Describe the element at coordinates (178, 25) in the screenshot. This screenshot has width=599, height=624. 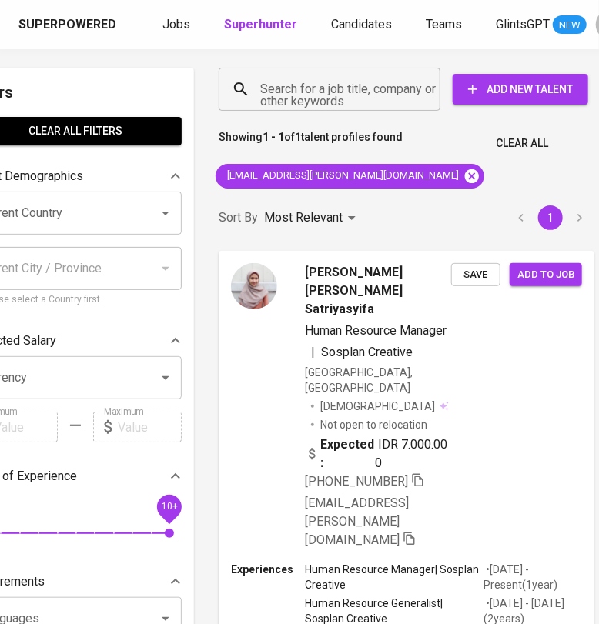
I see `a: Jobs` at that location.